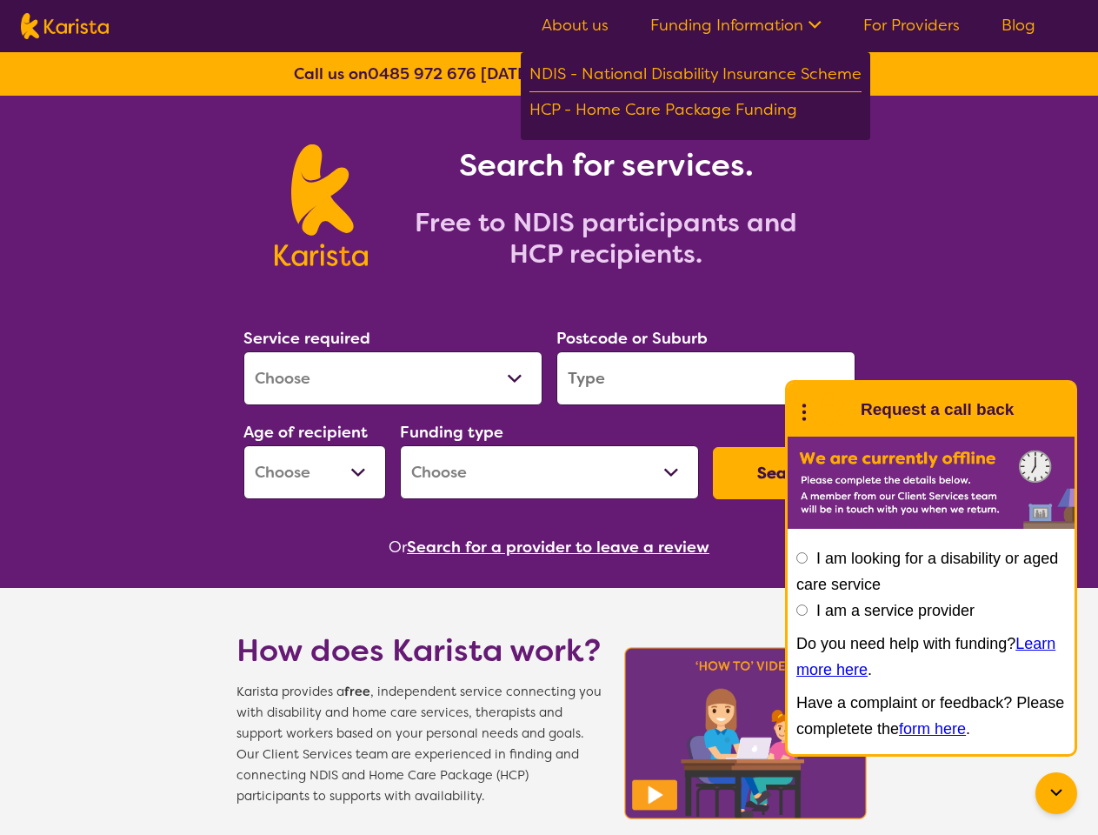 The height and width of the screenshot is (835, 1098). I want to click on label: I am a service provider, so click(895, 610).